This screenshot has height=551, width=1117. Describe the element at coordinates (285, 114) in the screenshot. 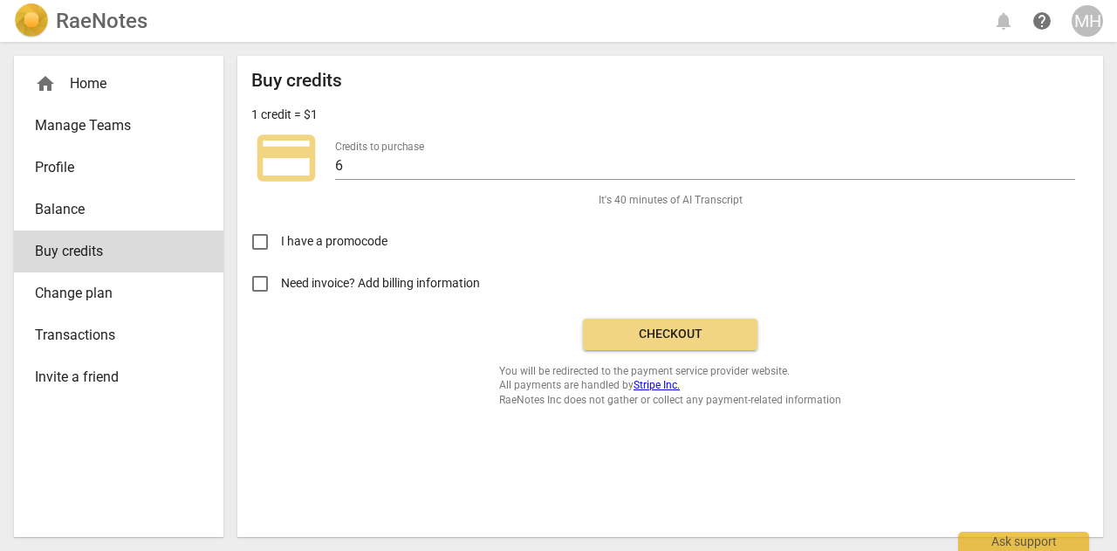

I see `p: 1 credit = $1` at that location.